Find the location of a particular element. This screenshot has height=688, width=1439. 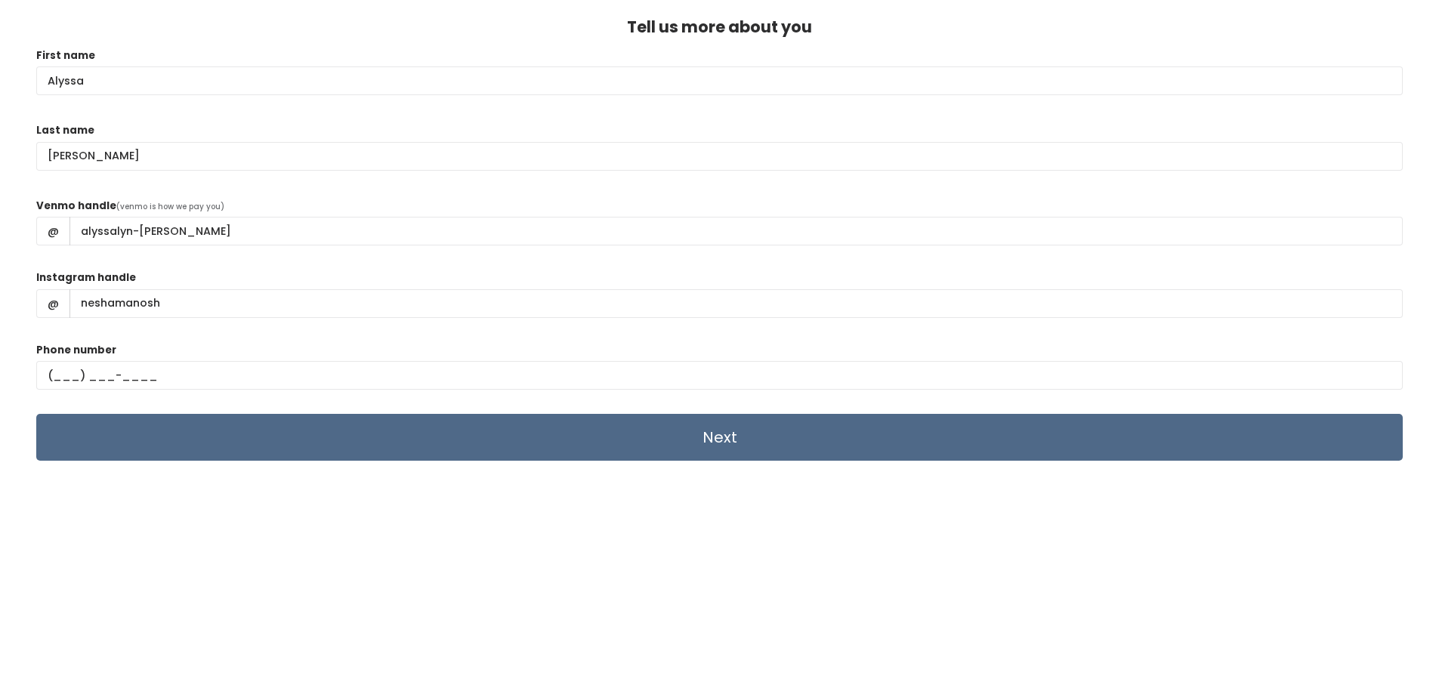

label: Venmo handle is located at coordinates (76, 206).